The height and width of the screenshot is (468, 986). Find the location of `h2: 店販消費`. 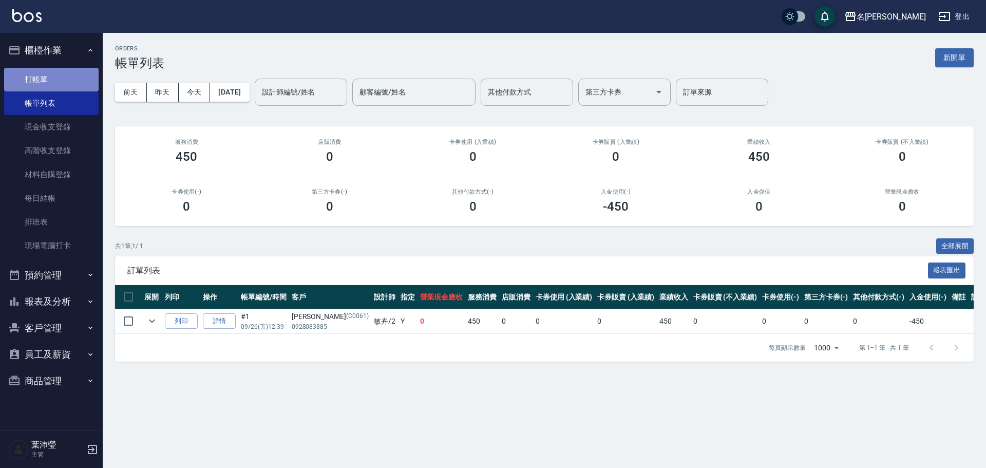

h2: 店販消費 is located at coordinates (330, 142).